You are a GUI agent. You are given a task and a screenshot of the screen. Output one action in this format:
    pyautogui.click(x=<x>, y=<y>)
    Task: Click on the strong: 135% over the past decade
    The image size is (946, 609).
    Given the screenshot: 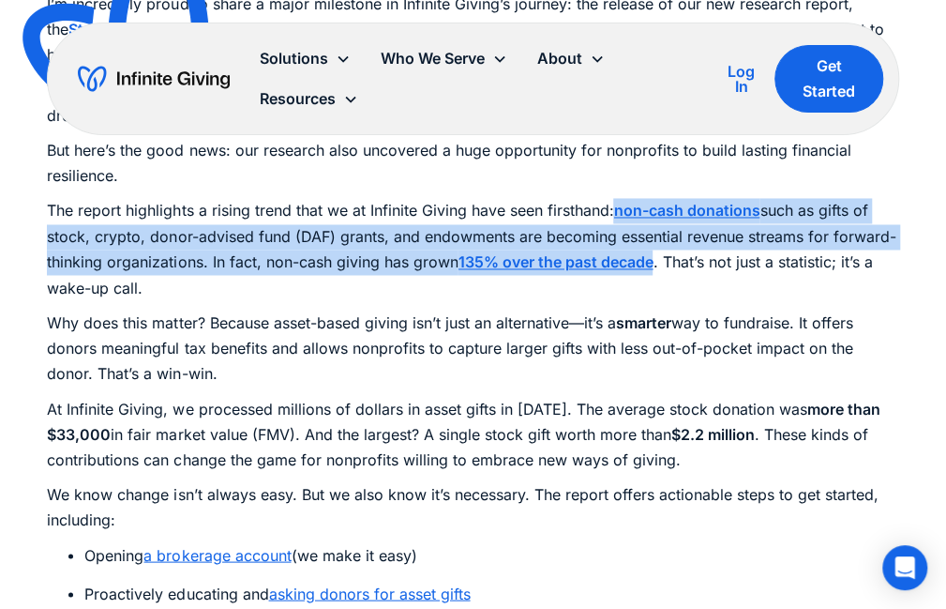 What is the action you would take?
    pyautogui.click(x=555, y=262)
    